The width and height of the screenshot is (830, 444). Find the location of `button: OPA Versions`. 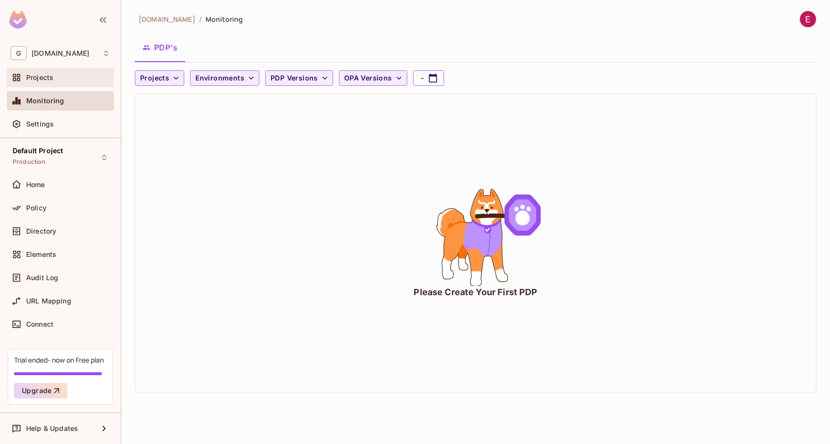

button: OPA Versions is located at coordinates (373, 78).